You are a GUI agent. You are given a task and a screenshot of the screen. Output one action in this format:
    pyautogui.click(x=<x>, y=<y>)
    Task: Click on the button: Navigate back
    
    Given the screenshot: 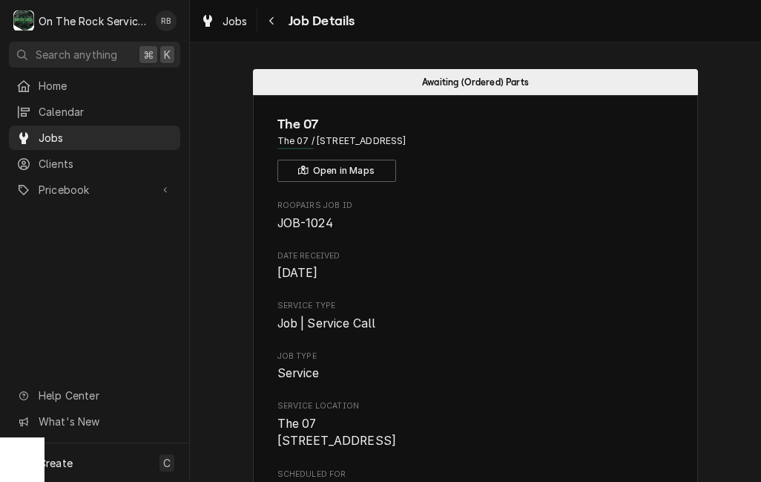 What is the action you would take?
    pyautogui.click(x=272, y=21)
    